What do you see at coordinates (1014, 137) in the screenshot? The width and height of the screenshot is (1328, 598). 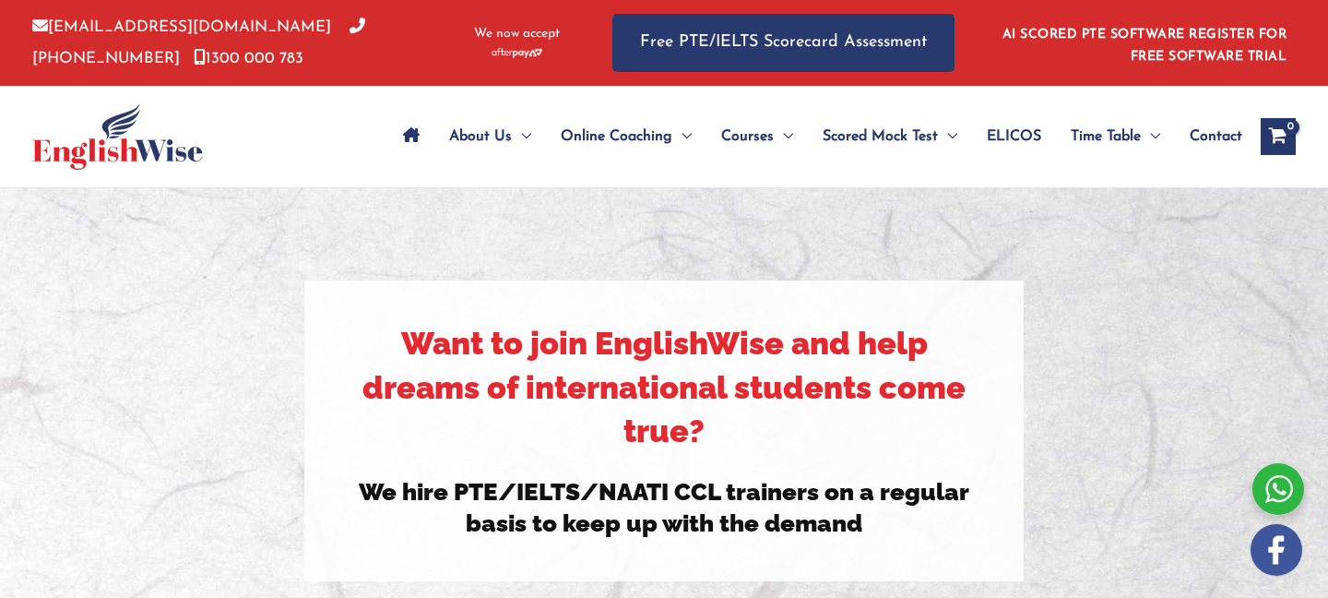 I see `a: ELICOS` at bounding box center [1014, 137].